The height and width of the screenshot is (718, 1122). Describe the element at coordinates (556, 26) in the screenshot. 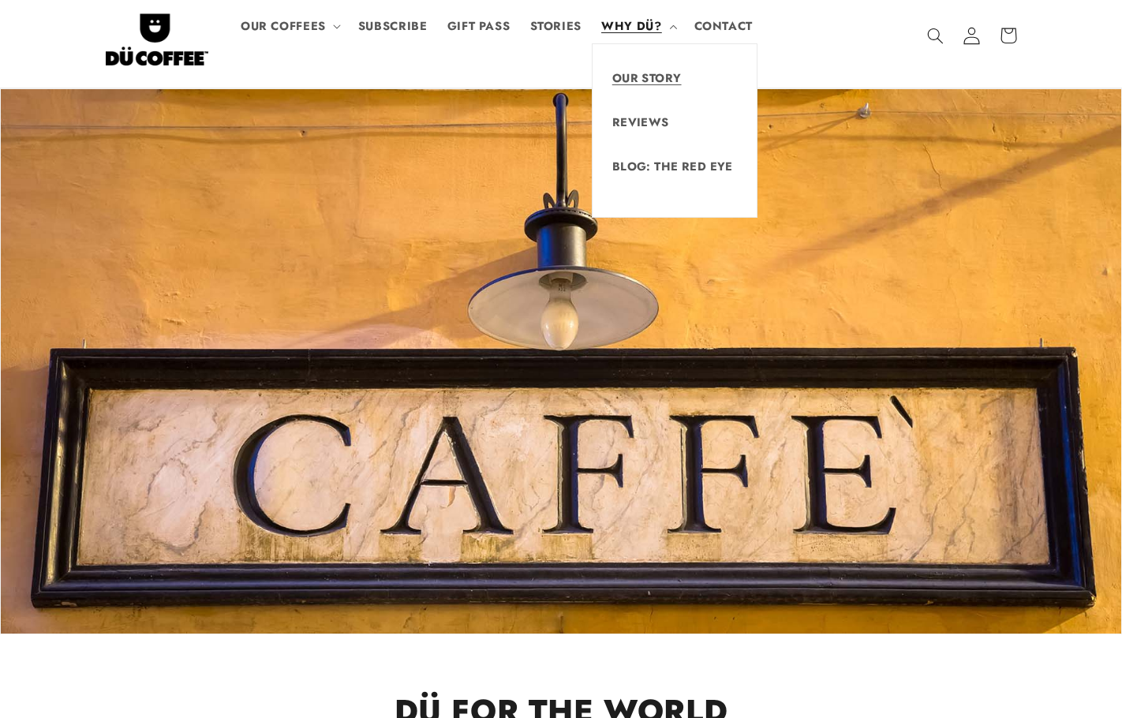

I see `a: STORIES` at that location.